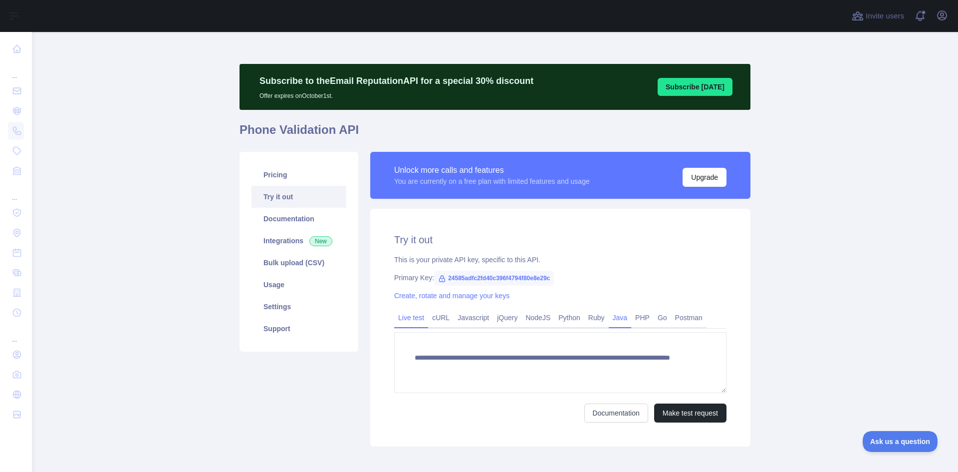 This screenshot has height=472, width=958. I want to click on a: Go, so click(662, 317).